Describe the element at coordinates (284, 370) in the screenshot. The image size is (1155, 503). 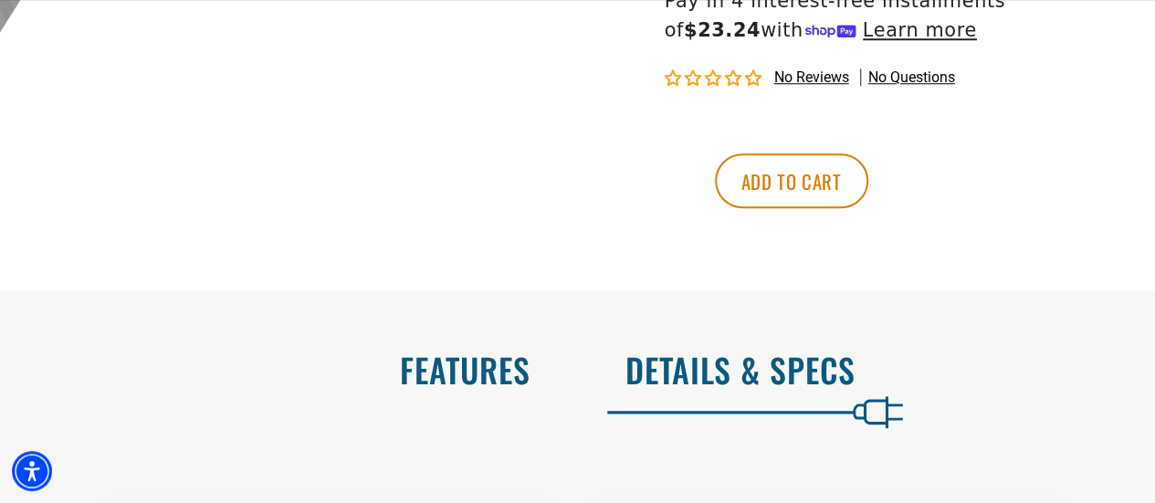
I see `h2: Features` at that location.